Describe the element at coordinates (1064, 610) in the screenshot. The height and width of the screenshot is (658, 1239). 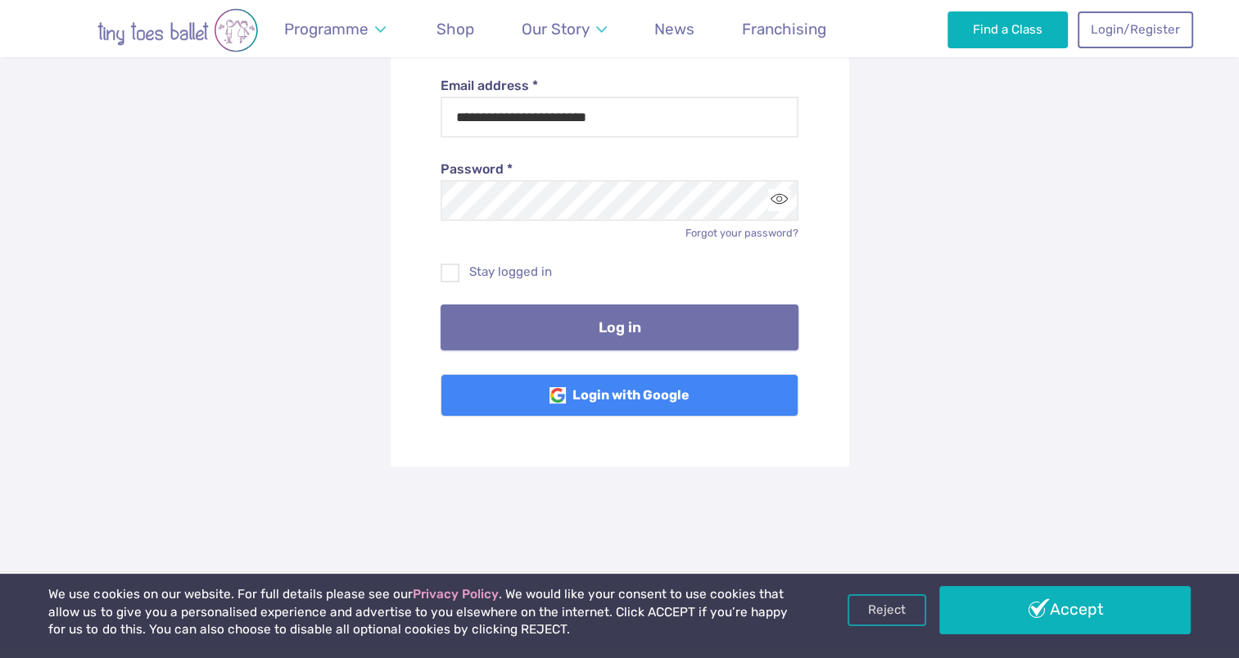
I see `a: Accept` at that location.